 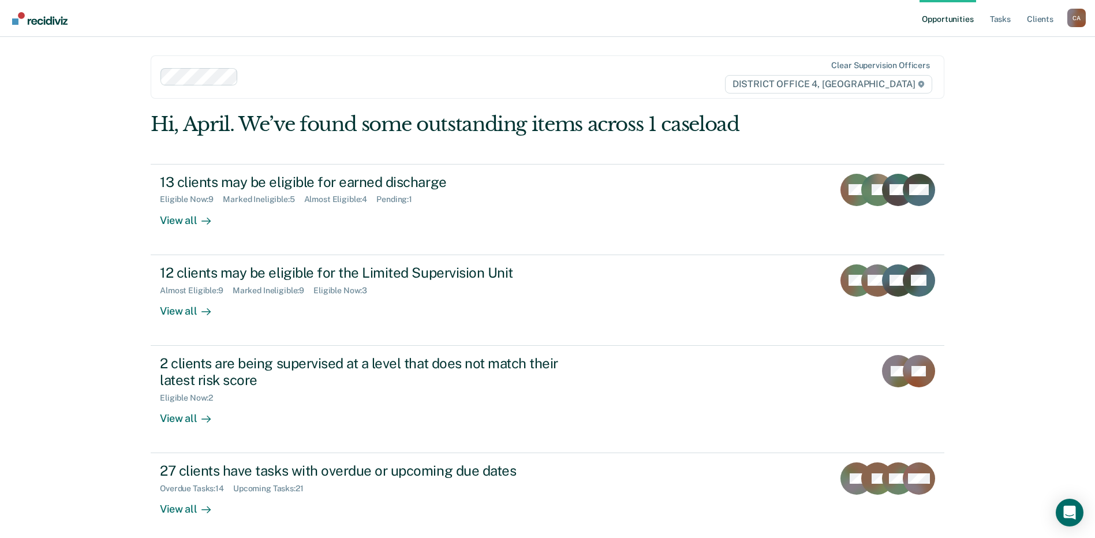 What do you see at coordinates (362, 372) in the screenshot?
I see `div: 2 clients are being supervised at a level that does not match their latest risk score` at bounding box center [362, 372].